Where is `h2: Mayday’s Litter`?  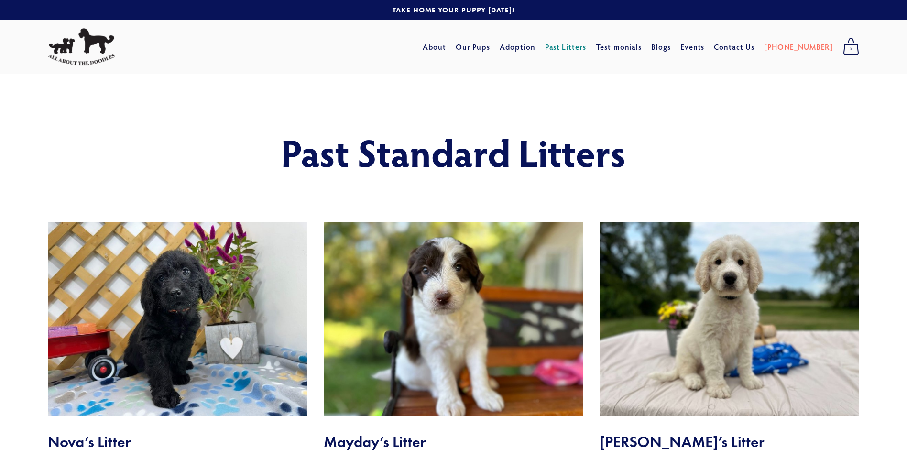 h2: Mayday’s Litter is located at coordinates (453, 442).